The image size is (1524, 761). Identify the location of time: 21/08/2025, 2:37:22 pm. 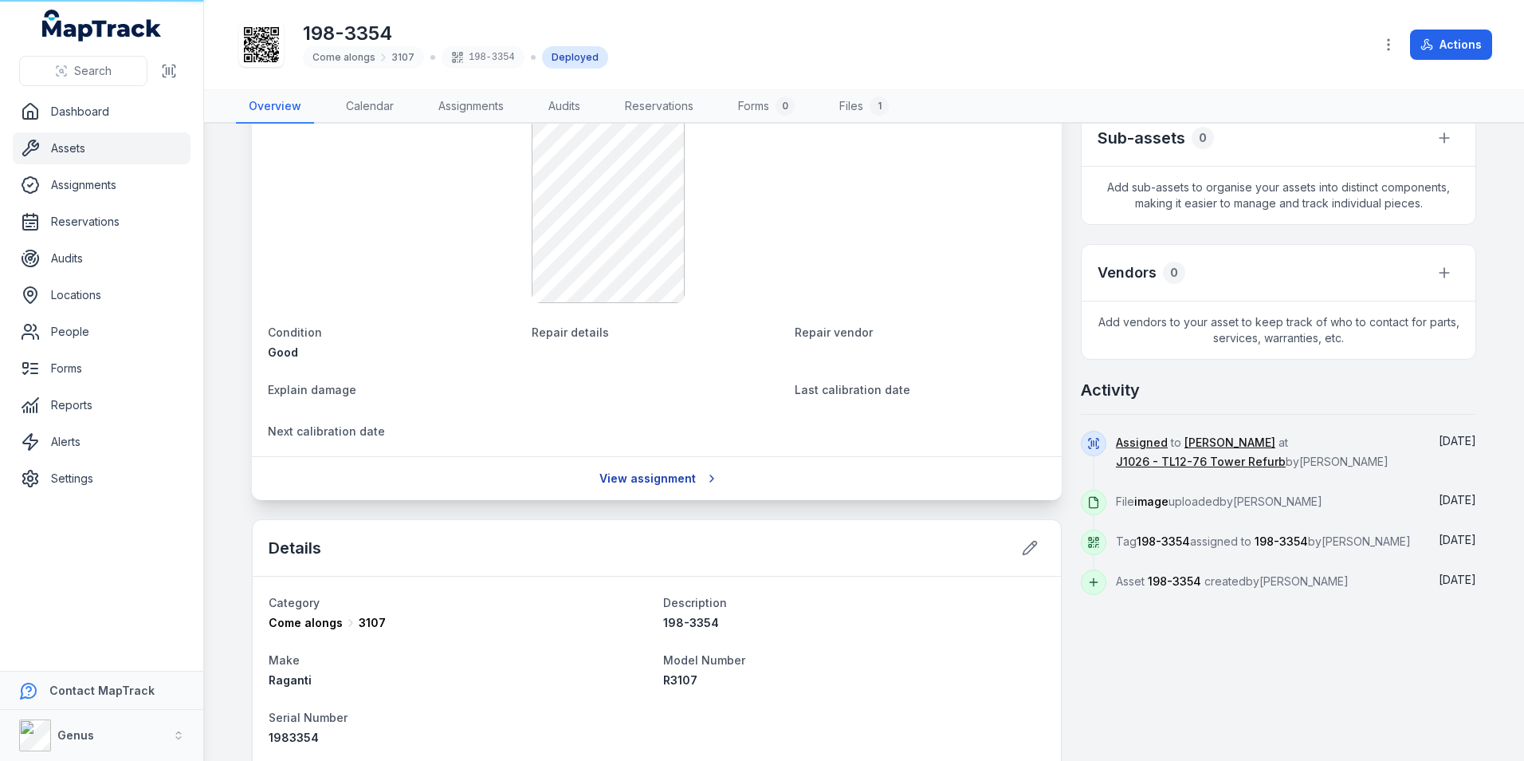
(1457, 440).